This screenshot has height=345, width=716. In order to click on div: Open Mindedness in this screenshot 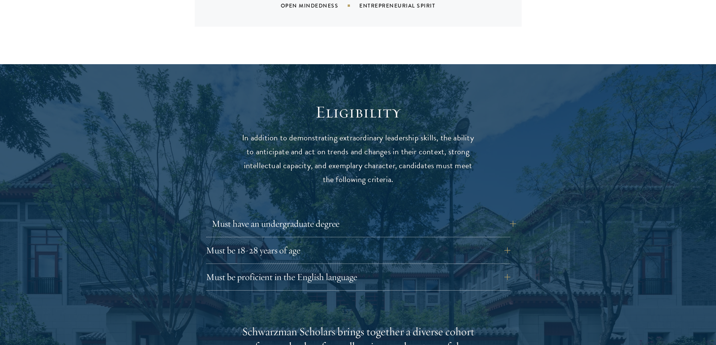, I will do `click(320, 6)`.